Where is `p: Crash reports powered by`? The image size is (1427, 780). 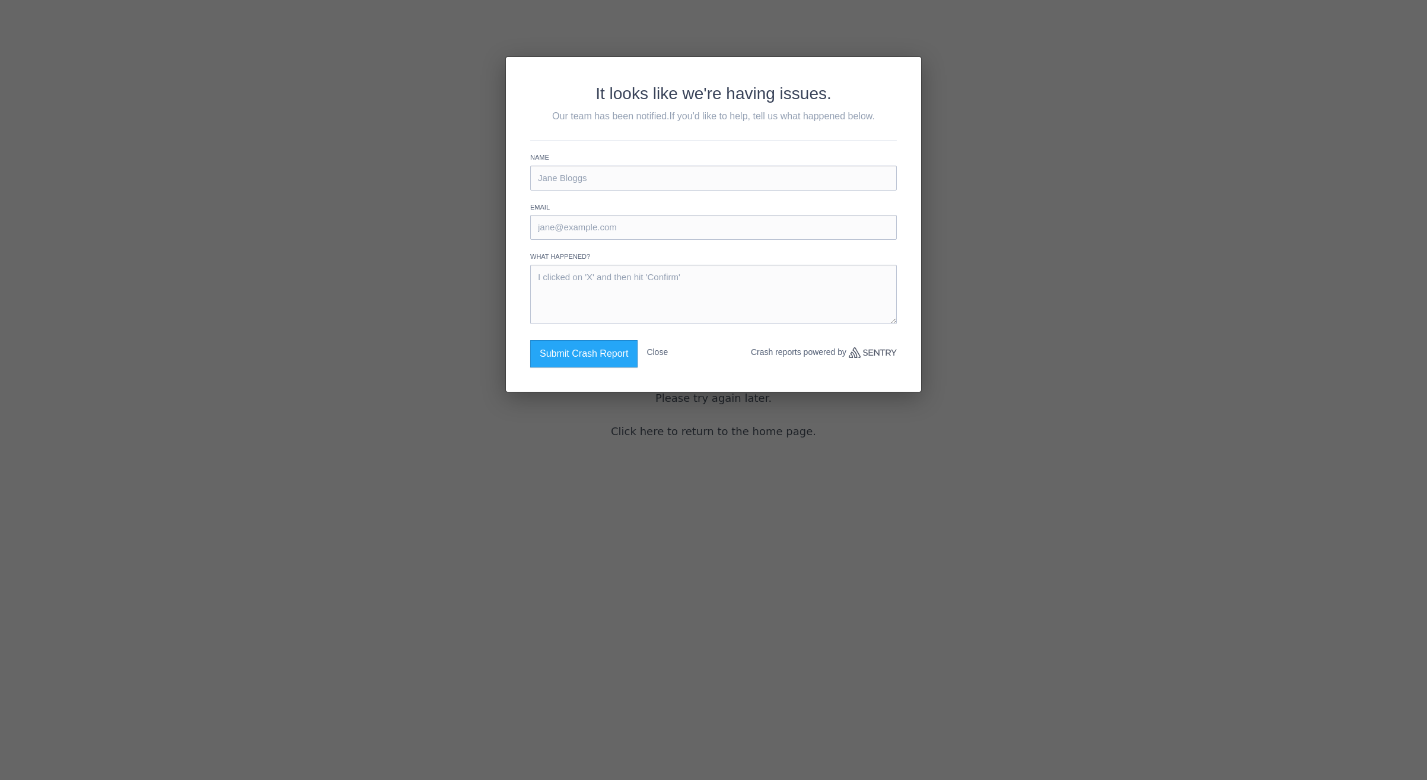
p: Crash reports powered by is located at coordinates (824, 352).